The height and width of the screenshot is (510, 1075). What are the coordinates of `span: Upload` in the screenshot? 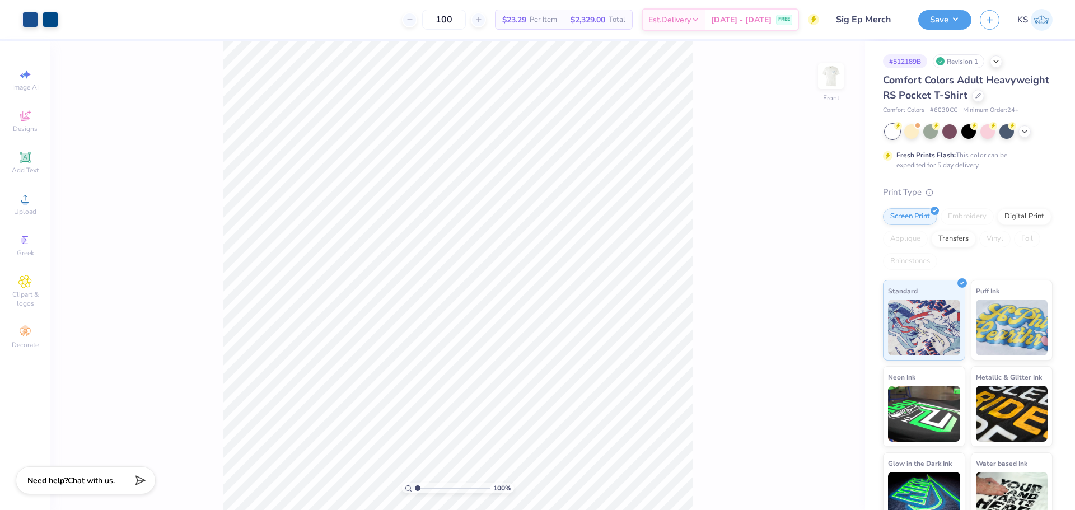 It's located at (25, 212).